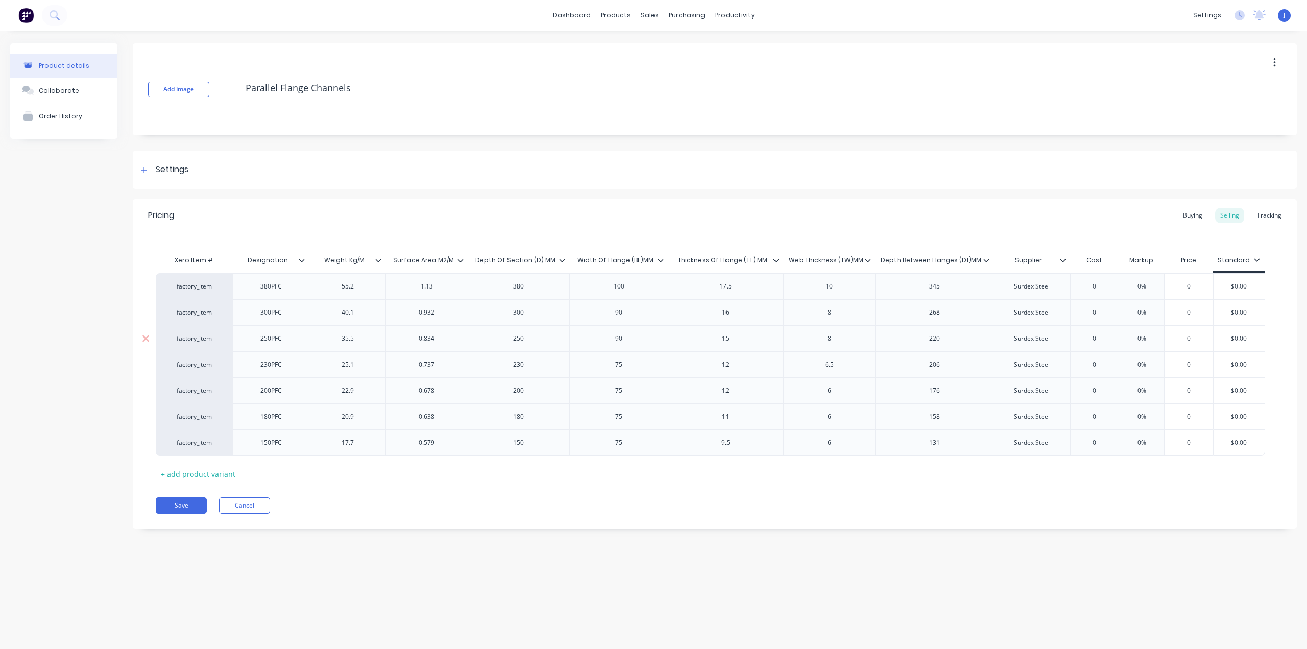 Image resolution: width=1307 pixels, height=649 pixels. I want to click on div: Depth Of Section (D) MM, so click(519, 260).